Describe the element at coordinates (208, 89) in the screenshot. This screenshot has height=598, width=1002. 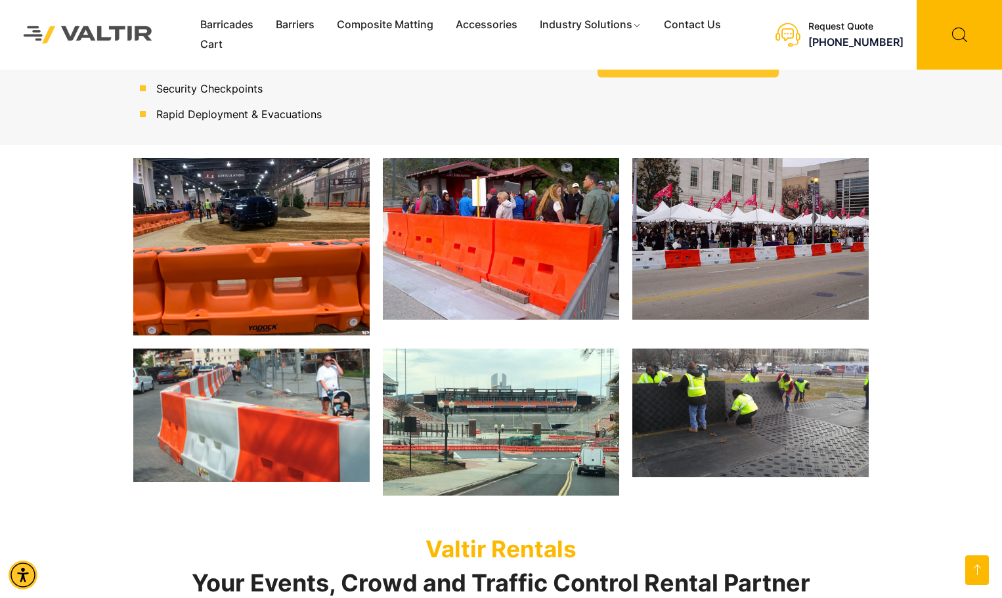
I see `span: Security Checkpoints` at that location.